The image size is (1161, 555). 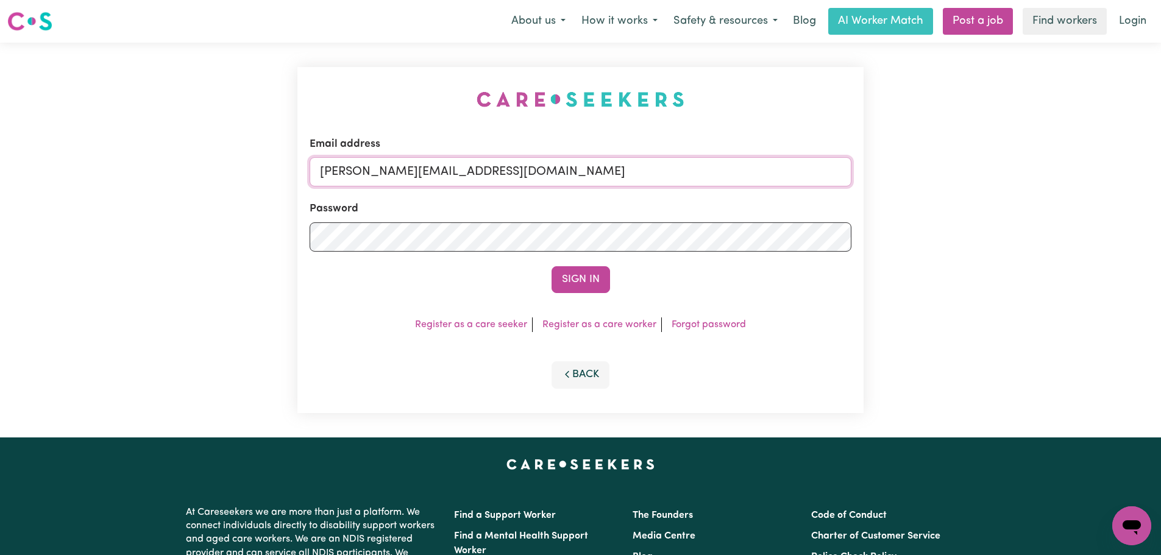 I want to click on label: Email address, so click(x=345, y=144).